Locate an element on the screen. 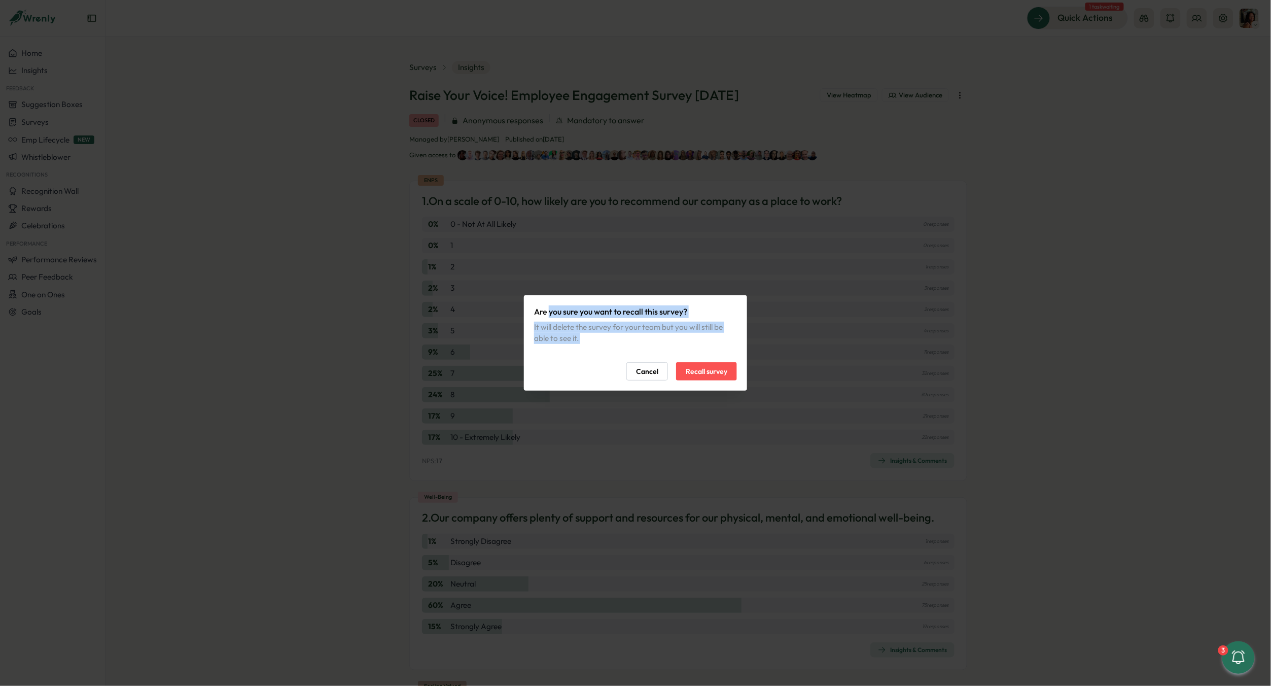 This screenshot has height=686, width=1271. div: It will delete the survey for your team but you will still be able to see it. is located at coordinates (636, 333).